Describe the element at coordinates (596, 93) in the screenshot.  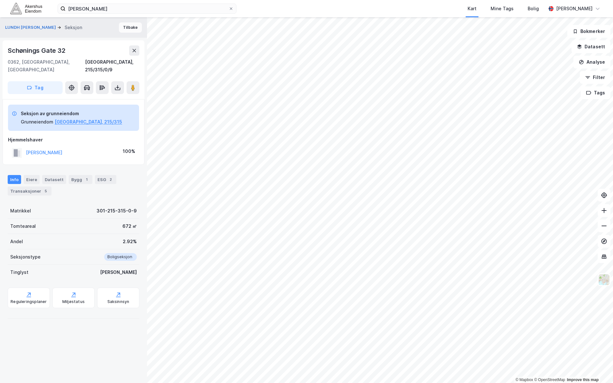
I see `button: Tags` at that location.